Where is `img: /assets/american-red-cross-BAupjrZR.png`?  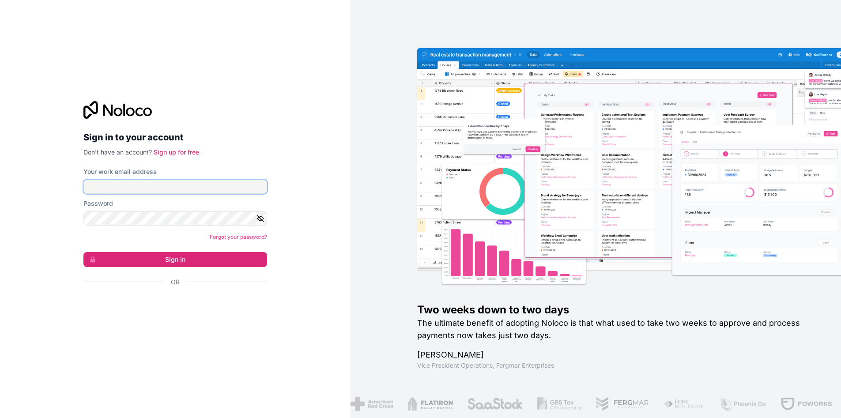 img: /assets/american-red-cross-BAupjrZR.png is located at coordinates (371, 404).